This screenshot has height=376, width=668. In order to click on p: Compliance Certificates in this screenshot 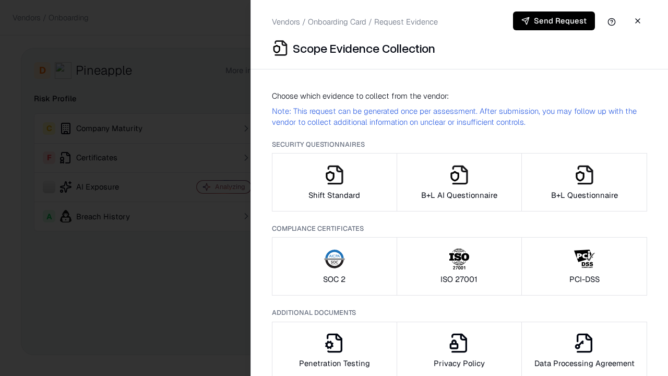, I will do `click(459, 228)`.